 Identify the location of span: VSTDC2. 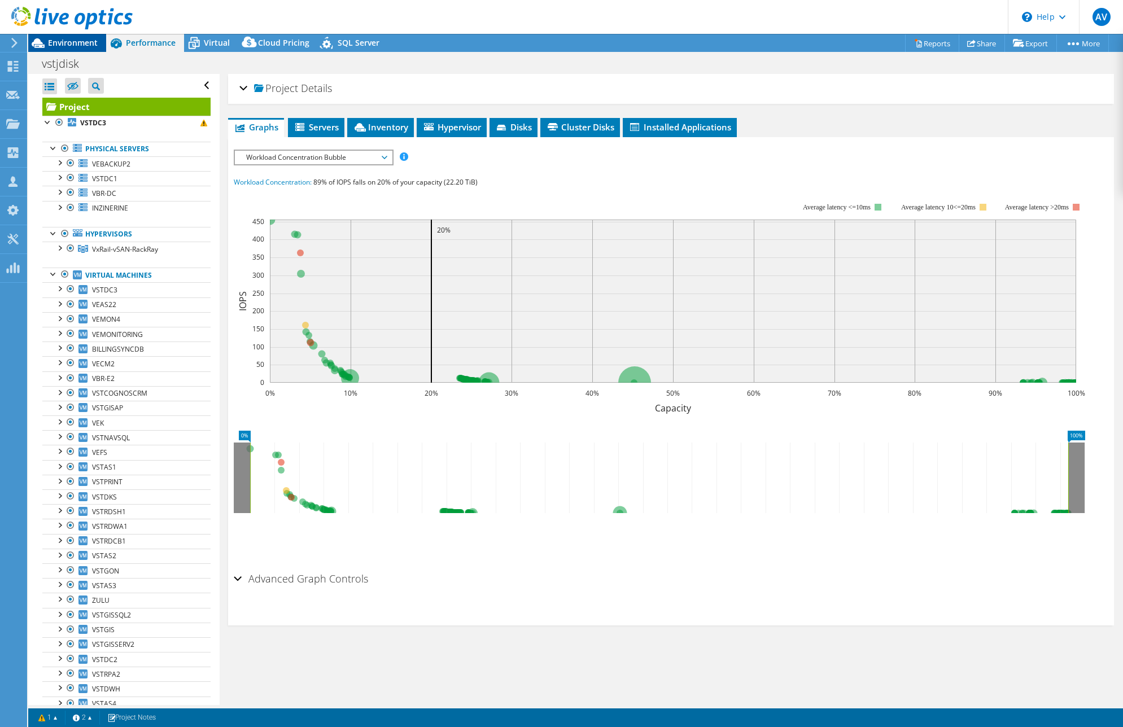
(104, 659).